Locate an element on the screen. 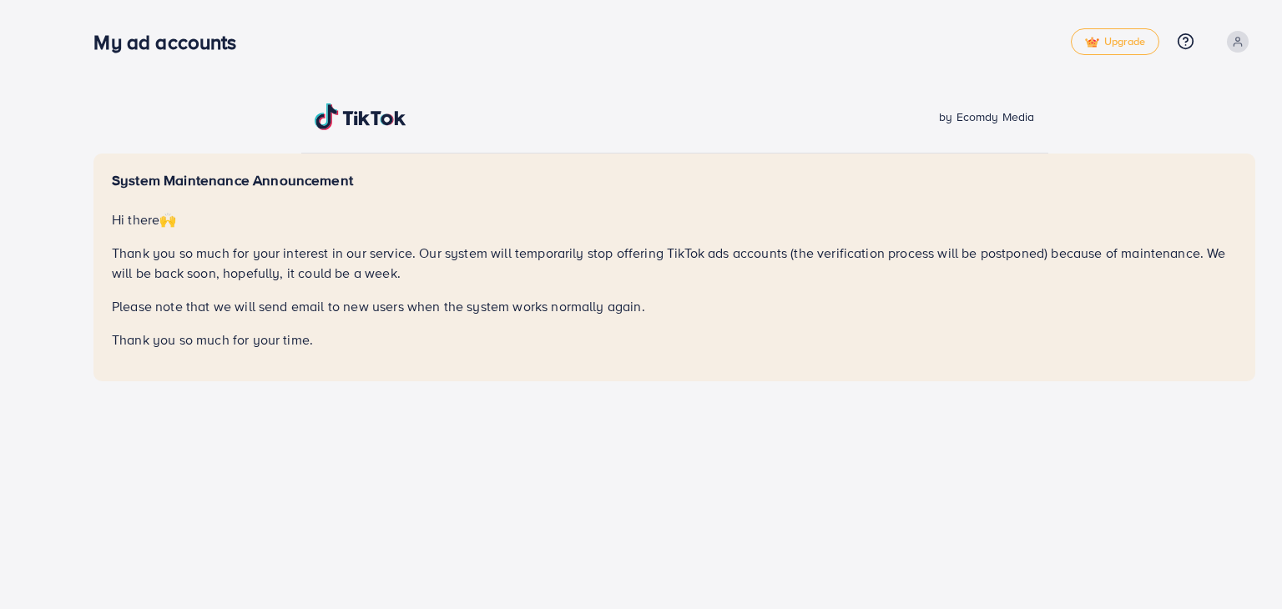 Image resolution: width=1282 pixels, height=609 pixels. p: Thank you so much for your interest in our service. Our system will temporarily stop offering Tik... is located at coordinates (674, 263).